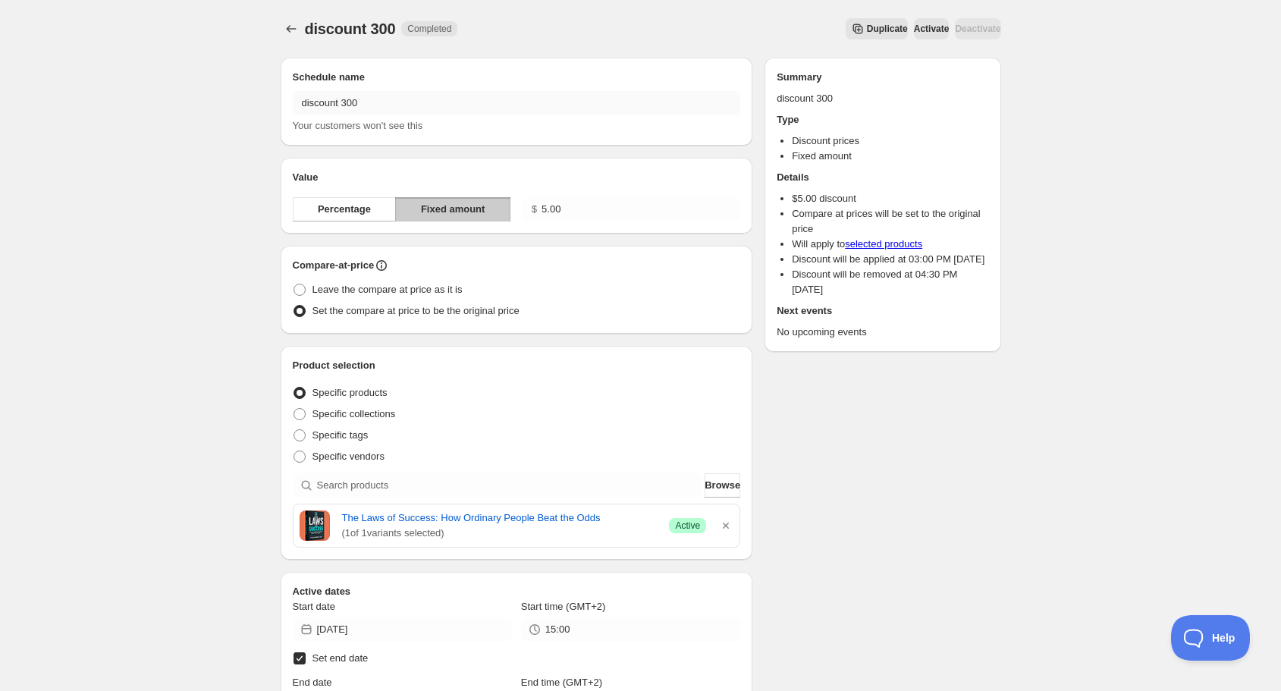 This screenshot has width=1281, height=691. Describe the element at coordinates (516, 591) in the screenshot. I see `h2: Active dates` at that location.